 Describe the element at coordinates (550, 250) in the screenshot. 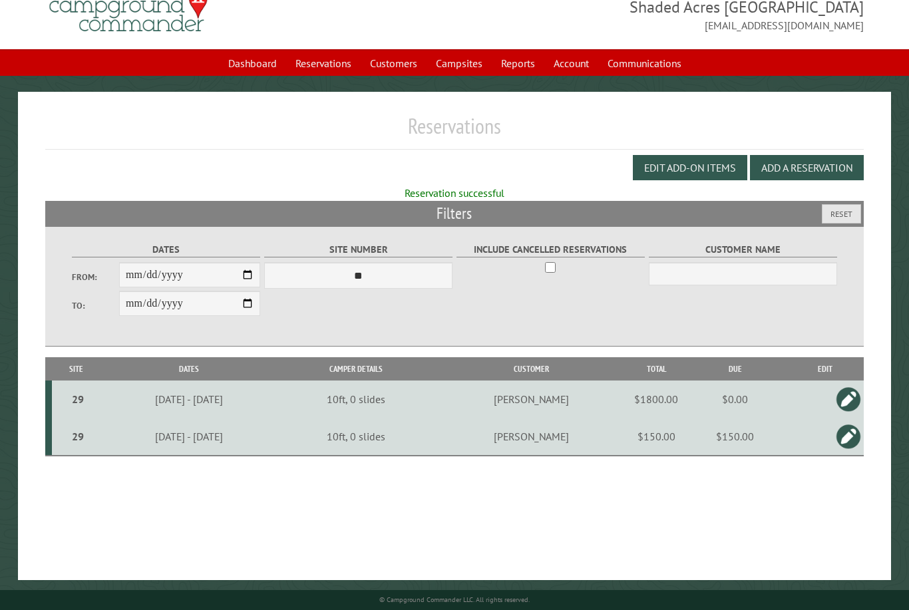

I see `label: Include Cancelled Reservations` at that location.